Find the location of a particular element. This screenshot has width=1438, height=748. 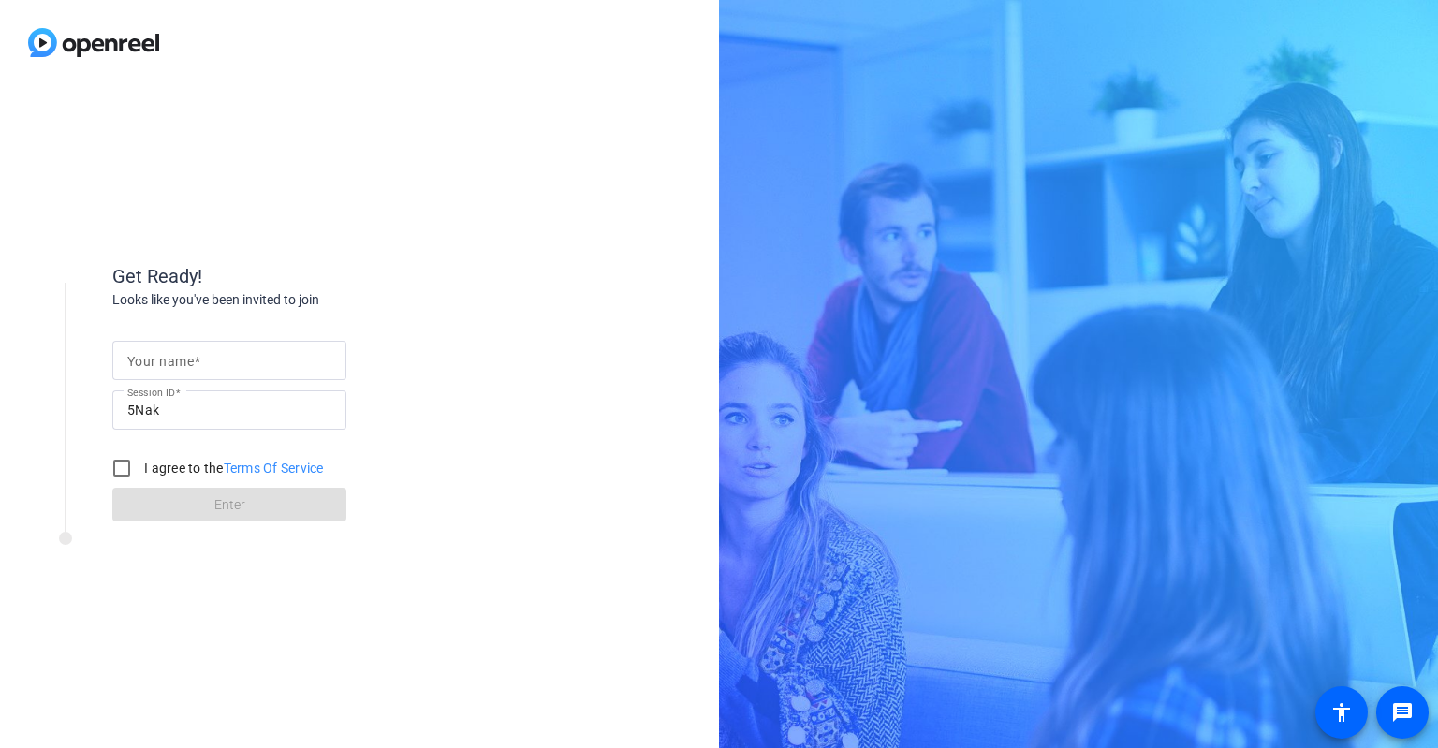

mat-label: Your name is located at coordinates (160, 361).